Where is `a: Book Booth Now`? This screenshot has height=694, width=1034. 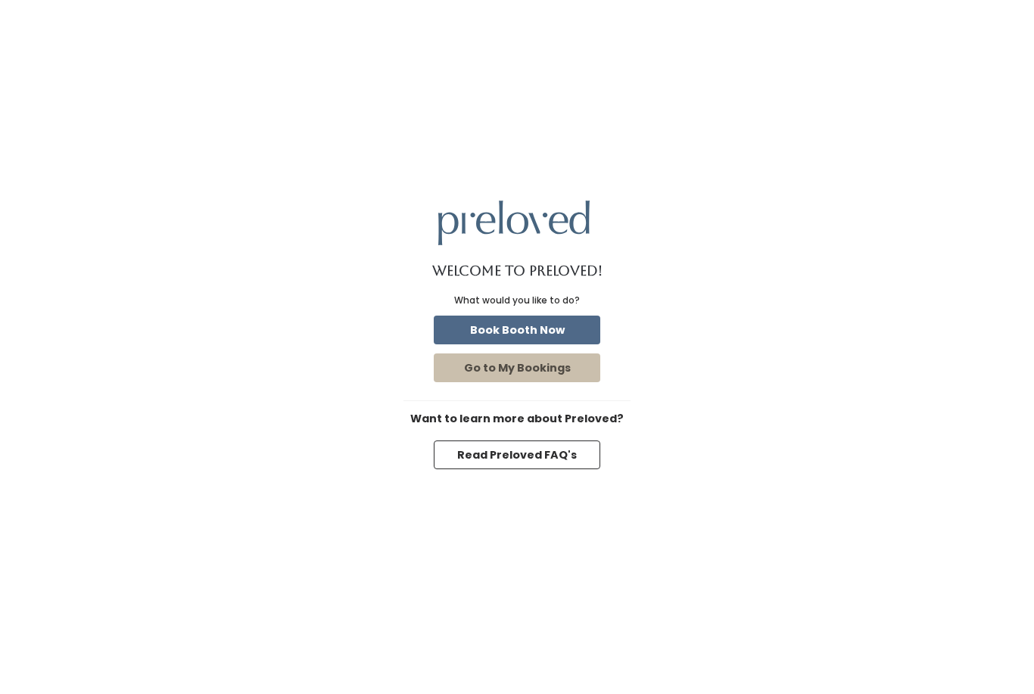 a: Book Booth Now is located at coordinates (517, 330).